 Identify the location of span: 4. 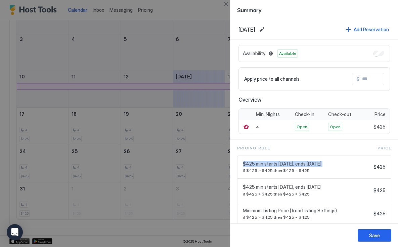
(257, 127).